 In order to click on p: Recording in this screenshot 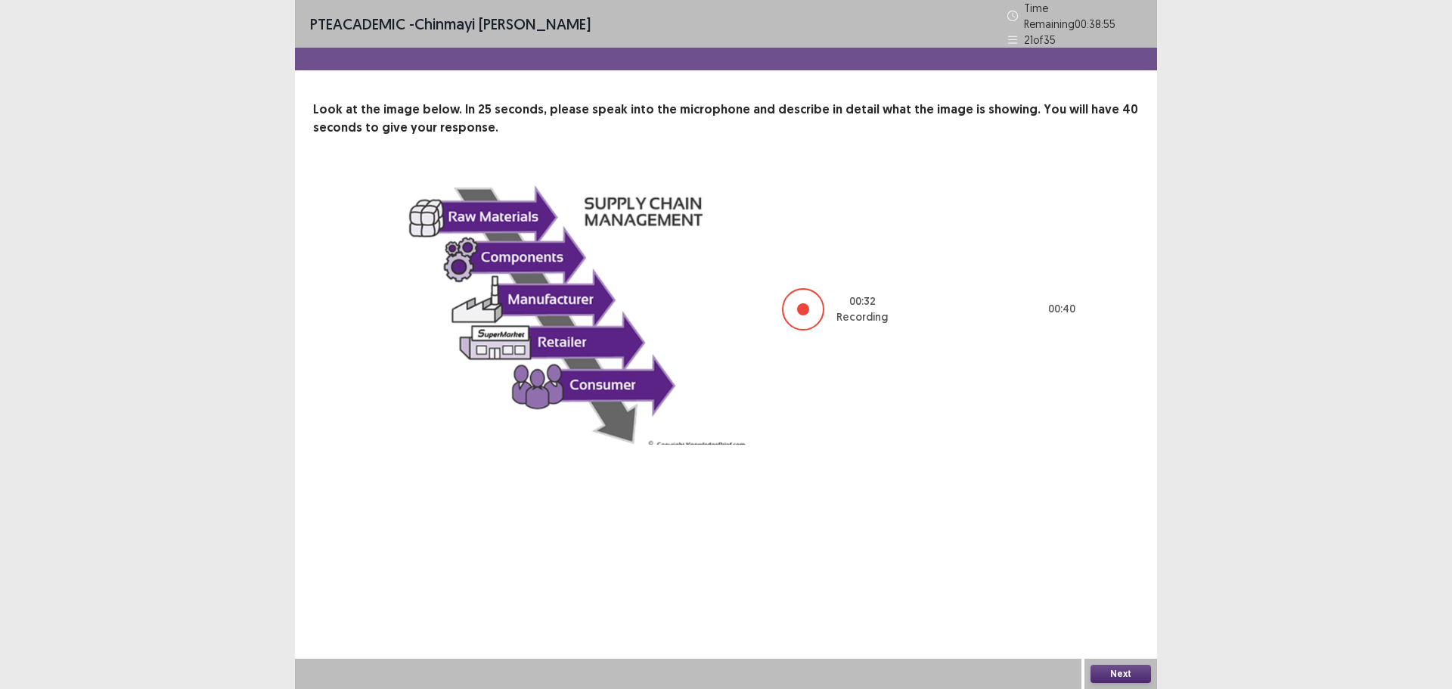, I will do `click(862, 317)`.